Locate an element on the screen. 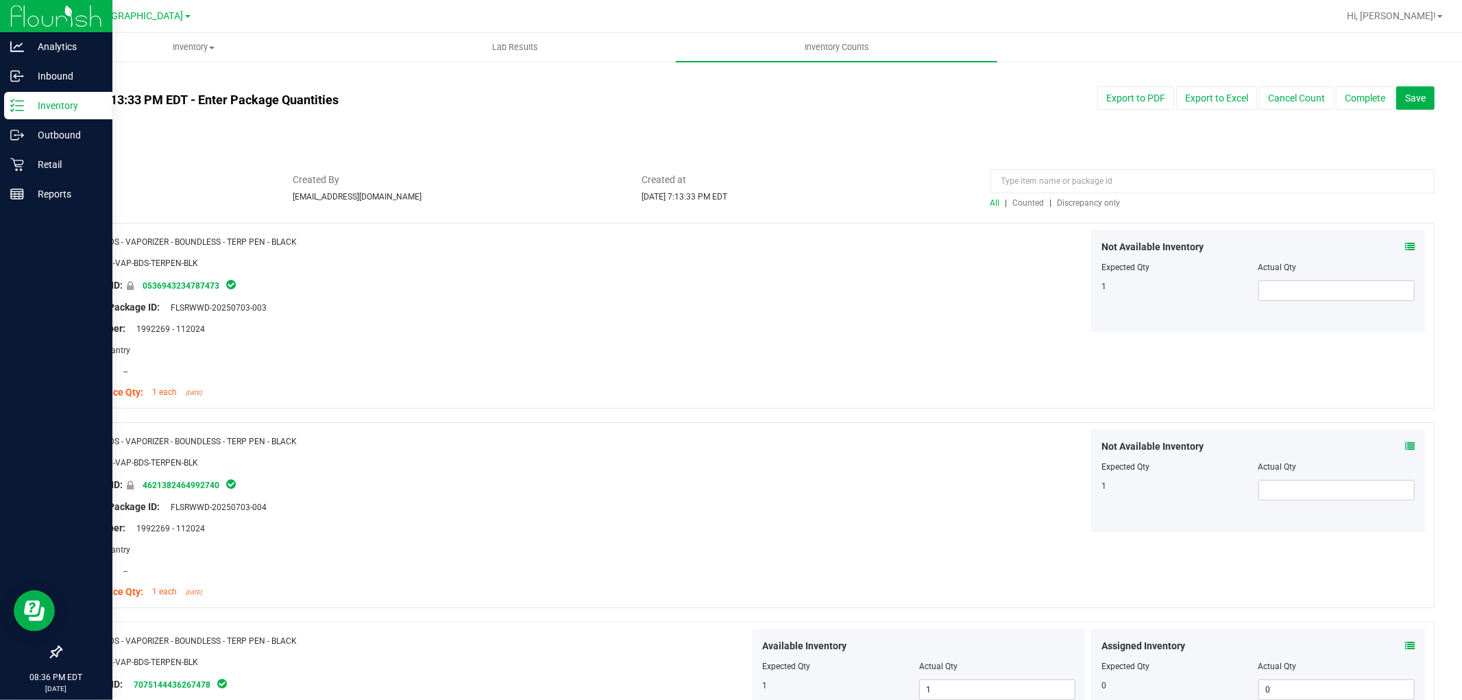  span: Lab Results is located at coordinates (515, 47).